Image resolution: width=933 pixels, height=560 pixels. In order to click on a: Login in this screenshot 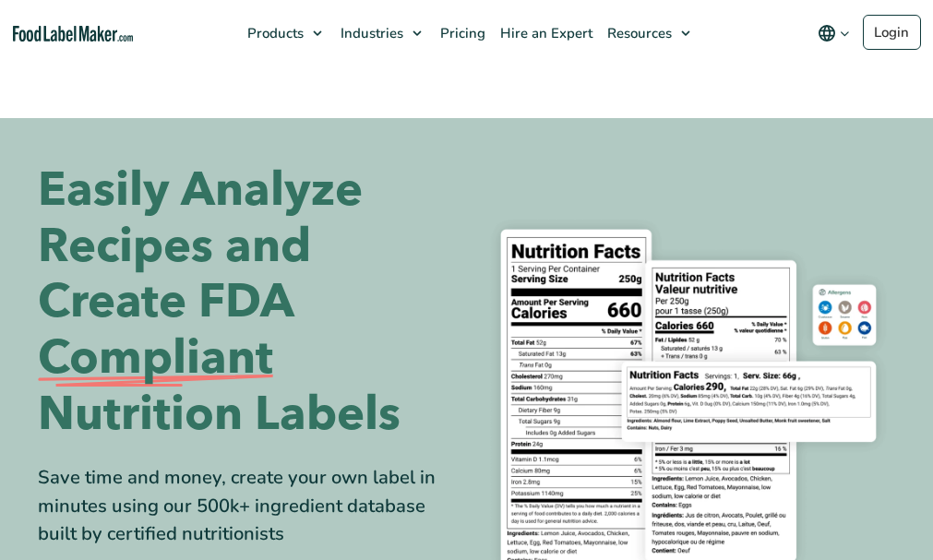, I will do `click(891, 32)`.